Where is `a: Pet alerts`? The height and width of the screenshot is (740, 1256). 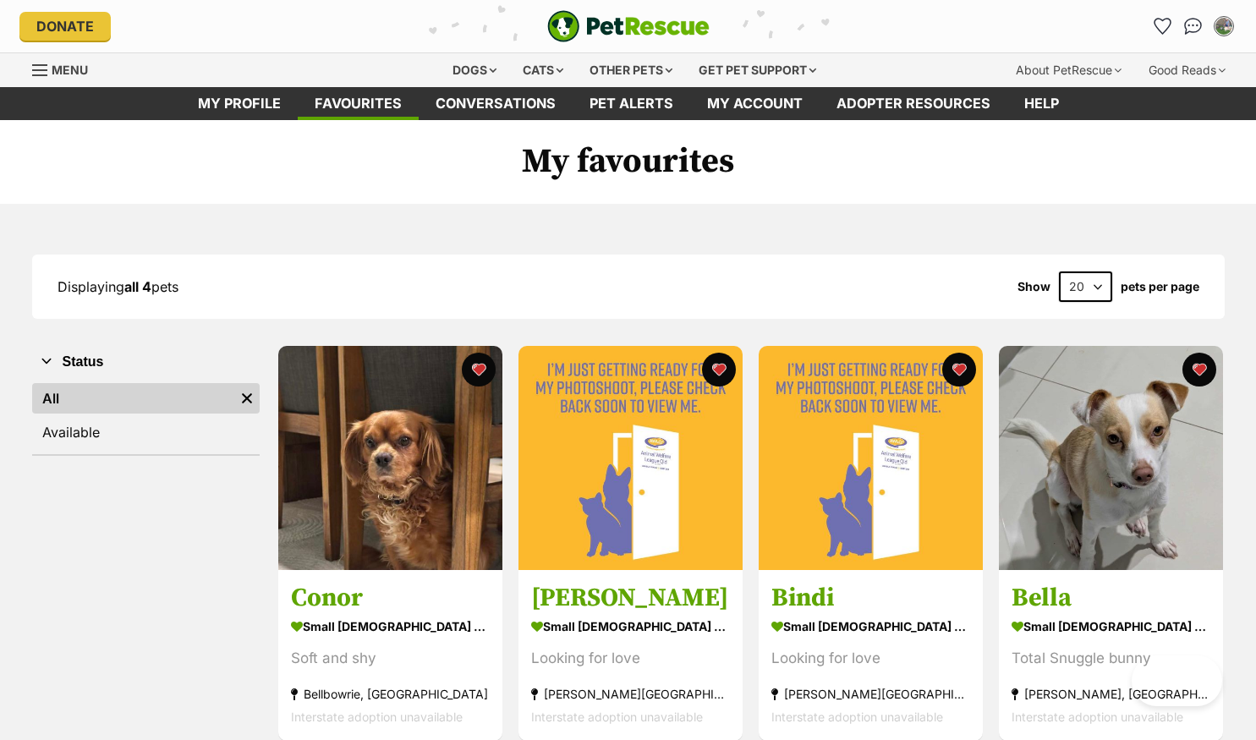
a: Pet alerts is located at coordinates (631, 103).